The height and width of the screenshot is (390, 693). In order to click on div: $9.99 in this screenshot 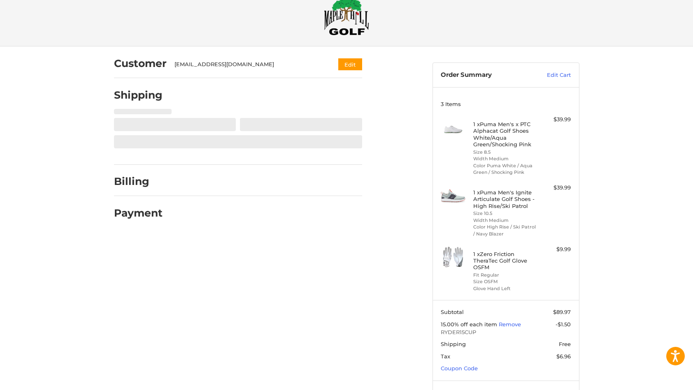, I will do `click(554, 250)`.